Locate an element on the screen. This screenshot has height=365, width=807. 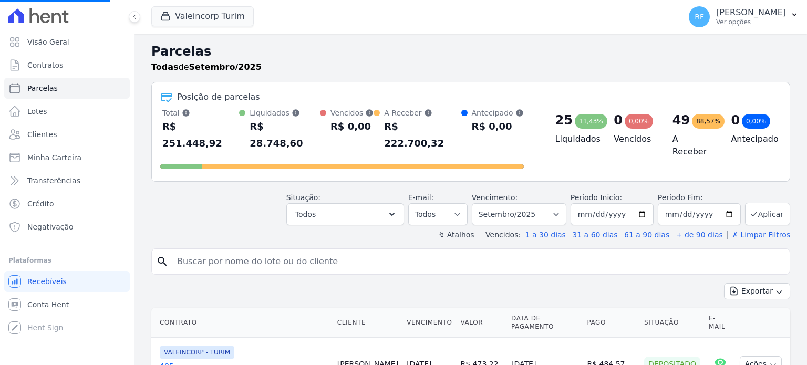
span: Negativação is located at coordinates (50, 227).